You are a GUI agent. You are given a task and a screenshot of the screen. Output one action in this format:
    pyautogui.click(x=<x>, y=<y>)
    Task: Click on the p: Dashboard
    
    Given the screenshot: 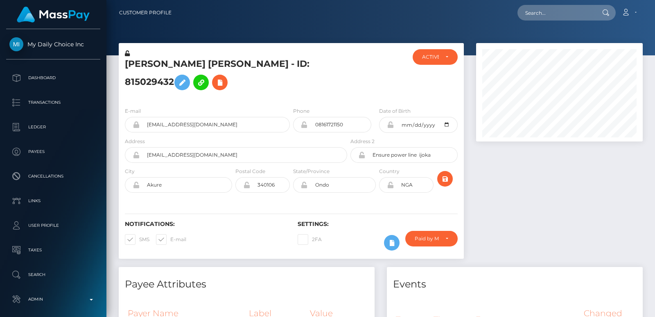 What is the action you would take?
    pyautogui.click(x=53, y=78)
    